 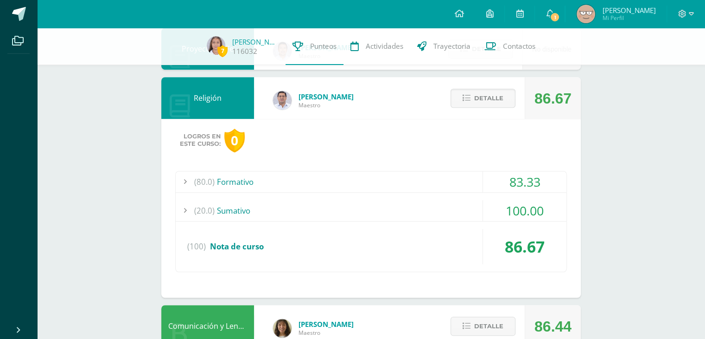 What do you see at coordinates (200, 140) in the screenshot?
I see `span: Logros en este curso:` at bounding box center [200, 140].